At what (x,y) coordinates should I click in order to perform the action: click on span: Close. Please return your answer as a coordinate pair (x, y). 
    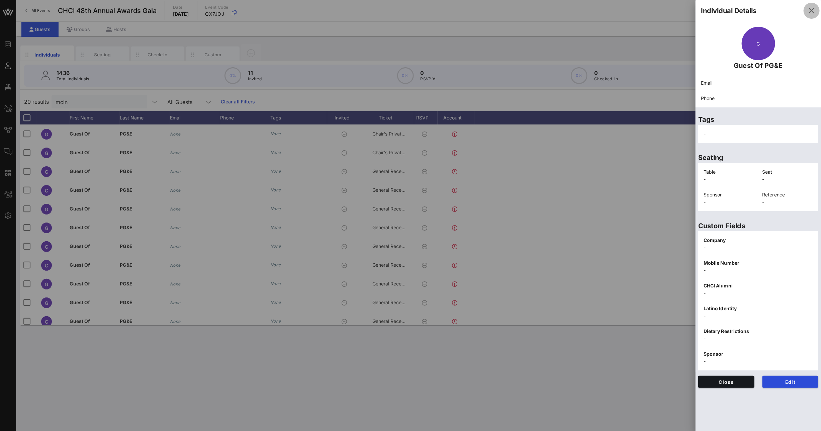
    Looking at the image, I should click on (726, 382).